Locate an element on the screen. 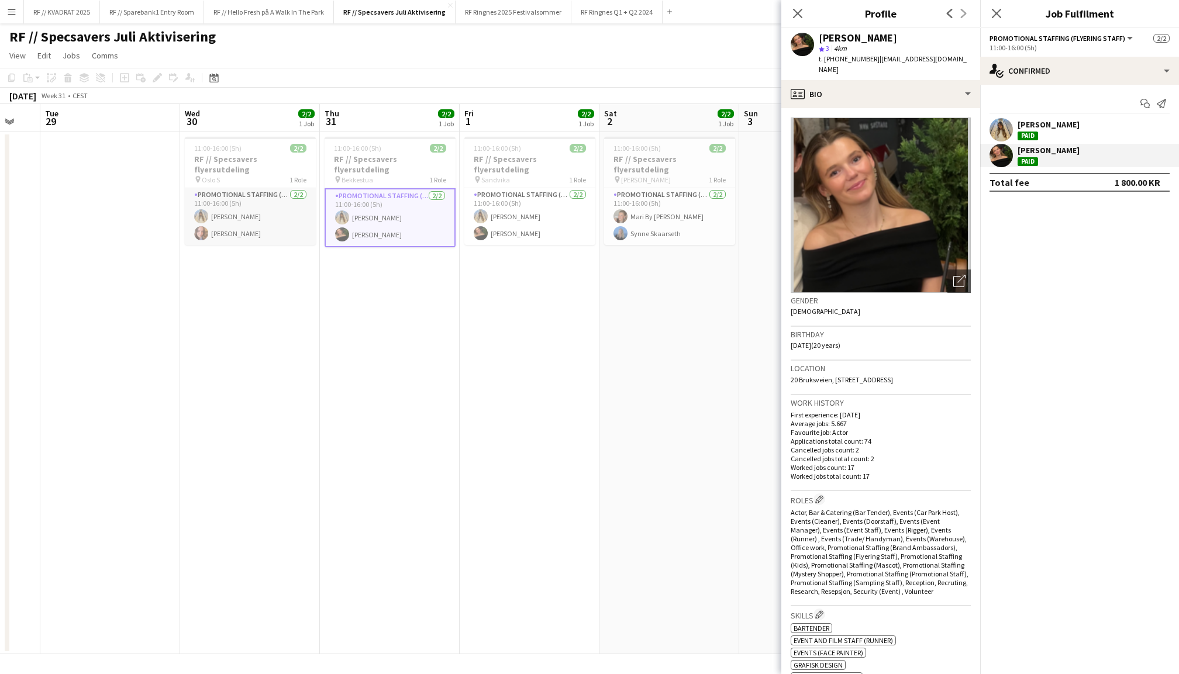 Image resolution: width=1179 pixels, height=674 pixels. p: Cancelled jobs count: 2 is located at coordinates (881, 450).